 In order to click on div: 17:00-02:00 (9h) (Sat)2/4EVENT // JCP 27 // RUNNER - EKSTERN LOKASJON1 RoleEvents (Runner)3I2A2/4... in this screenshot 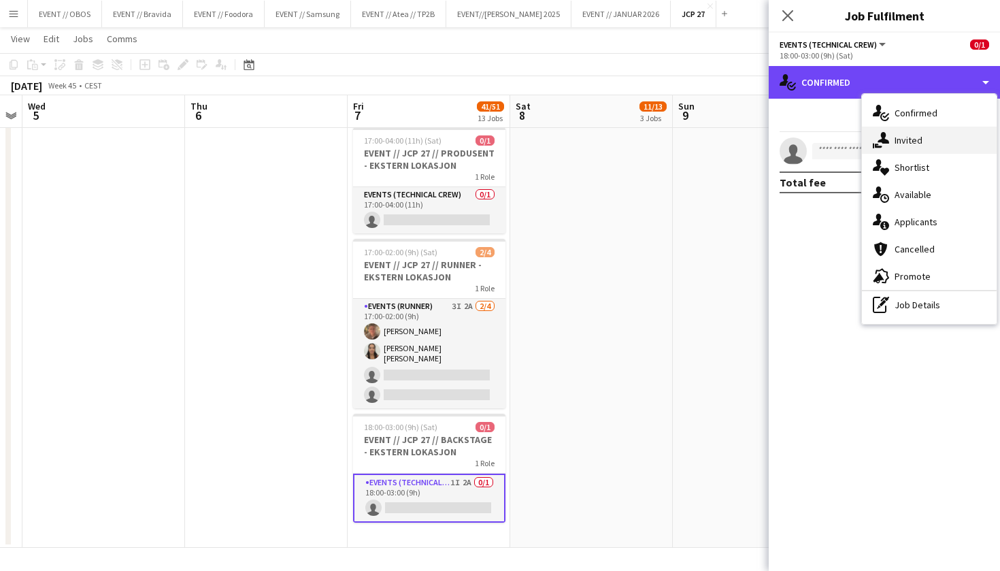, I will do `click(429, 323)`.